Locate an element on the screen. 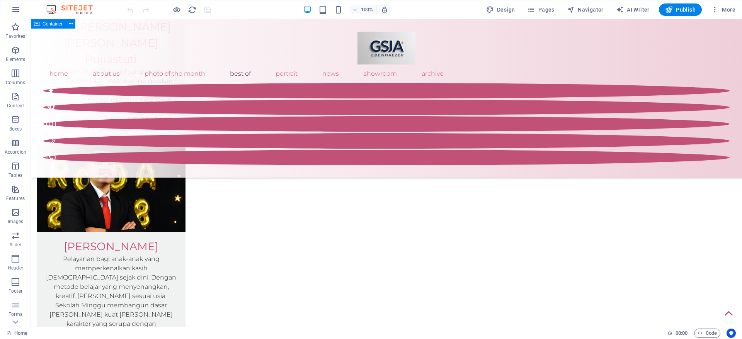 The width and height of the screenshot is (742, 339). p: Images is located at coordinates (15, 222).